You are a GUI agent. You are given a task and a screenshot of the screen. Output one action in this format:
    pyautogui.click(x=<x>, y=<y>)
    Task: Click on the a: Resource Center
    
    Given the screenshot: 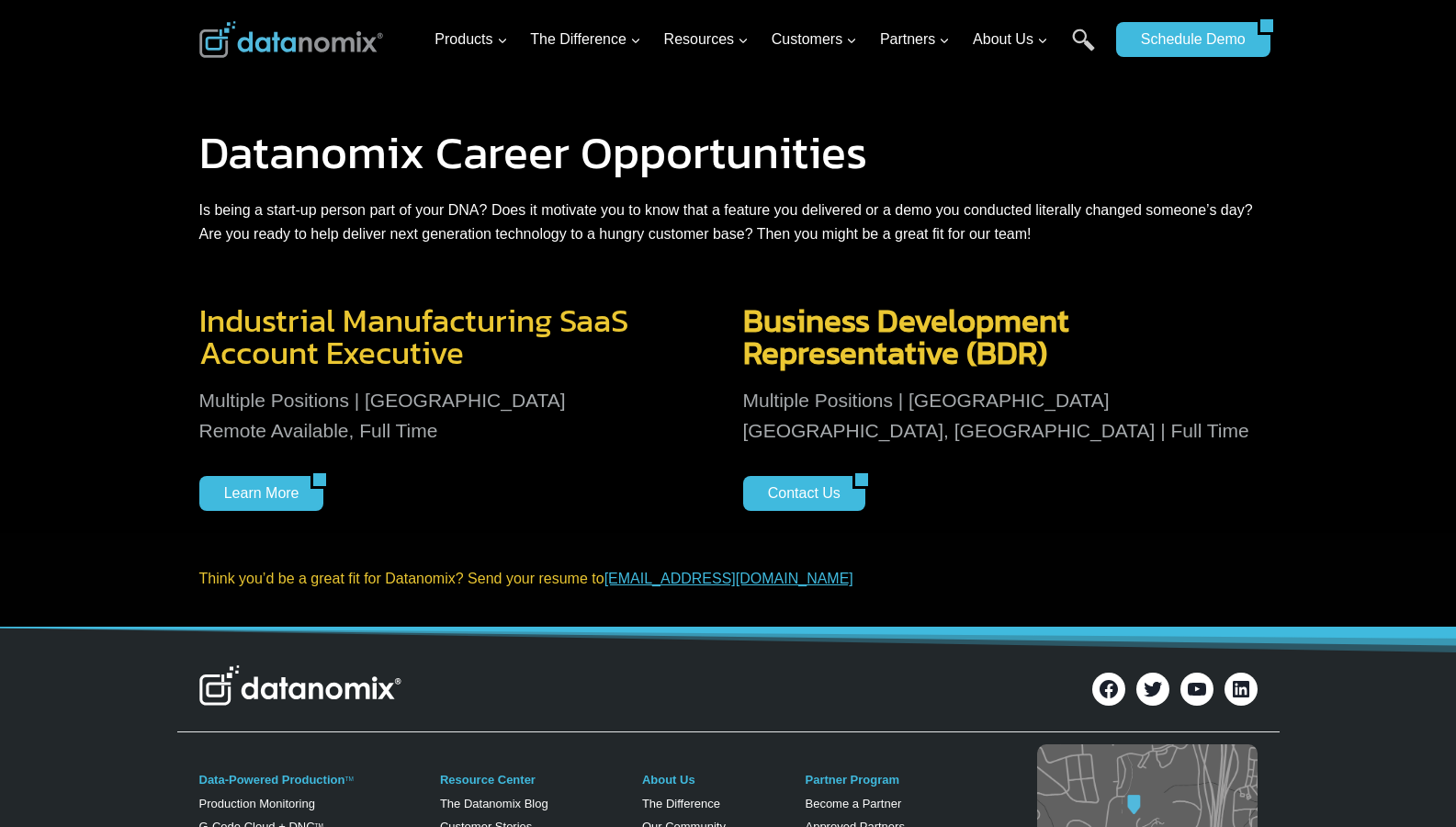 What is the action you would take?
    pyautogui.click(x=488, y=779)
    